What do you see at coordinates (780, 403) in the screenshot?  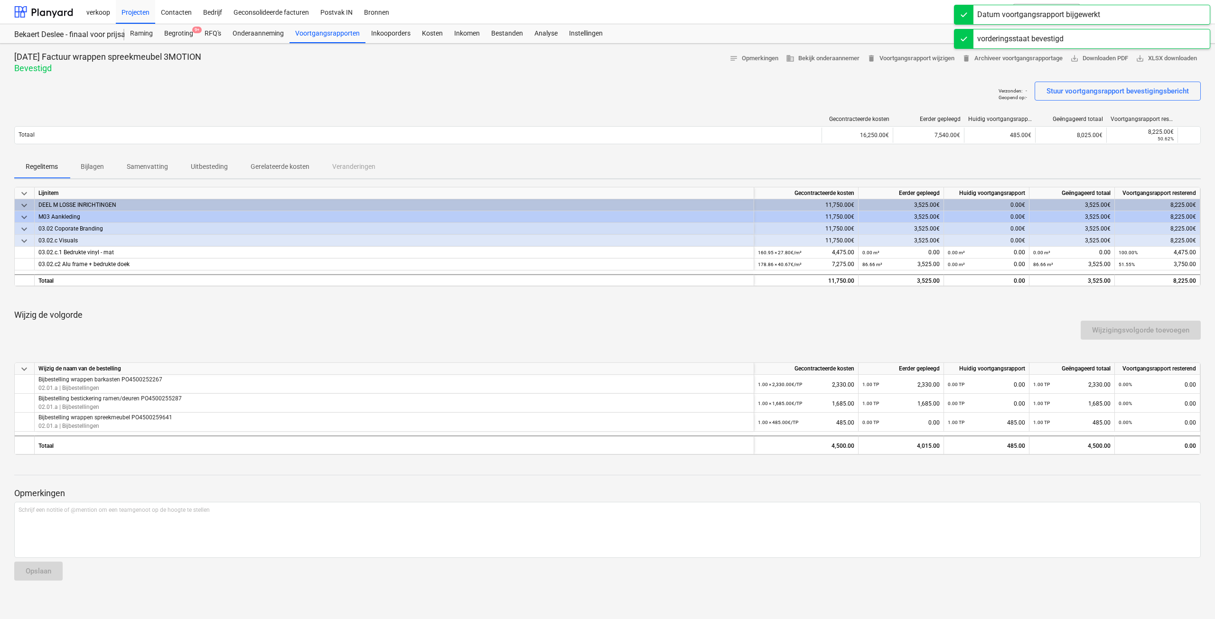 I see `small: 1.00 × 1,685.00€ / TP` at bounding box center [780, 403].